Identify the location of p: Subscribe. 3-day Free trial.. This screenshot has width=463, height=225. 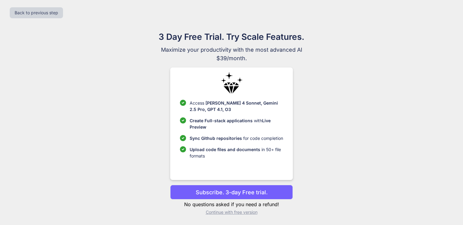
(232, 193).